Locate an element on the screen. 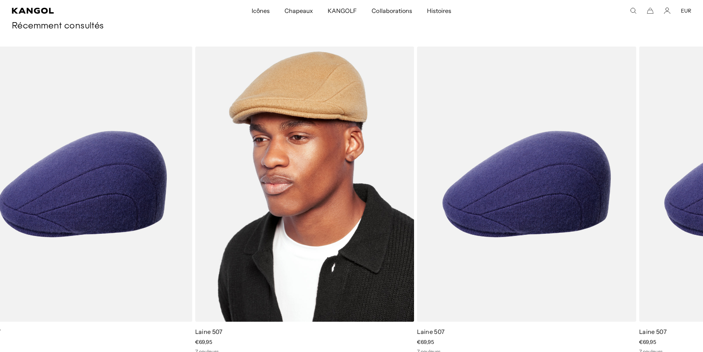 This screenshot has width=703, height=352. a: Kangol is located at coordinates (89, 11).